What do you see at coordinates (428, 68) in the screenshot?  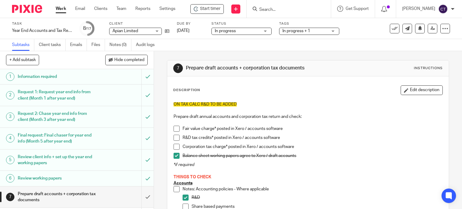 I see `div: Instructions` at bounding box center [428, 68].